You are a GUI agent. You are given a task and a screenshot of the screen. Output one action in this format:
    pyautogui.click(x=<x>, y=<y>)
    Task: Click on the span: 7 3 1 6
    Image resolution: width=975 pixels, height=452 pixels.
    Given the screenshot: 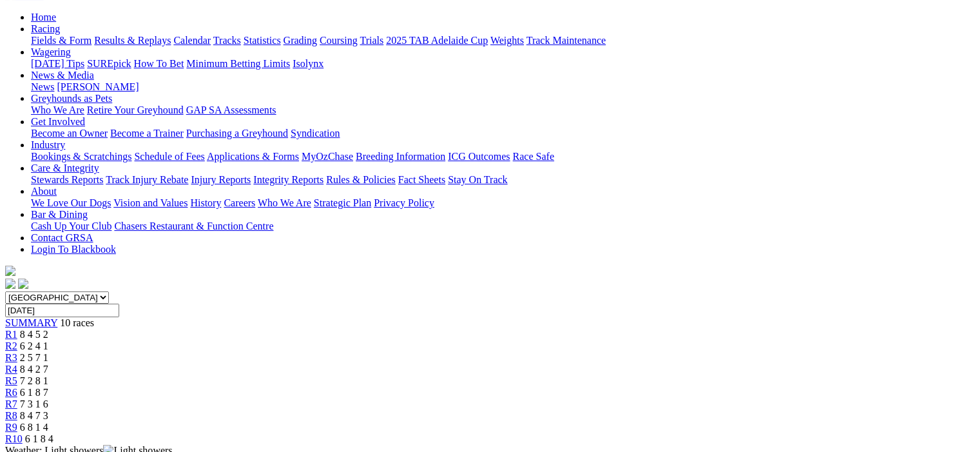 What is the action you would take?
    pyautogui.click(x=34, y=403)
    